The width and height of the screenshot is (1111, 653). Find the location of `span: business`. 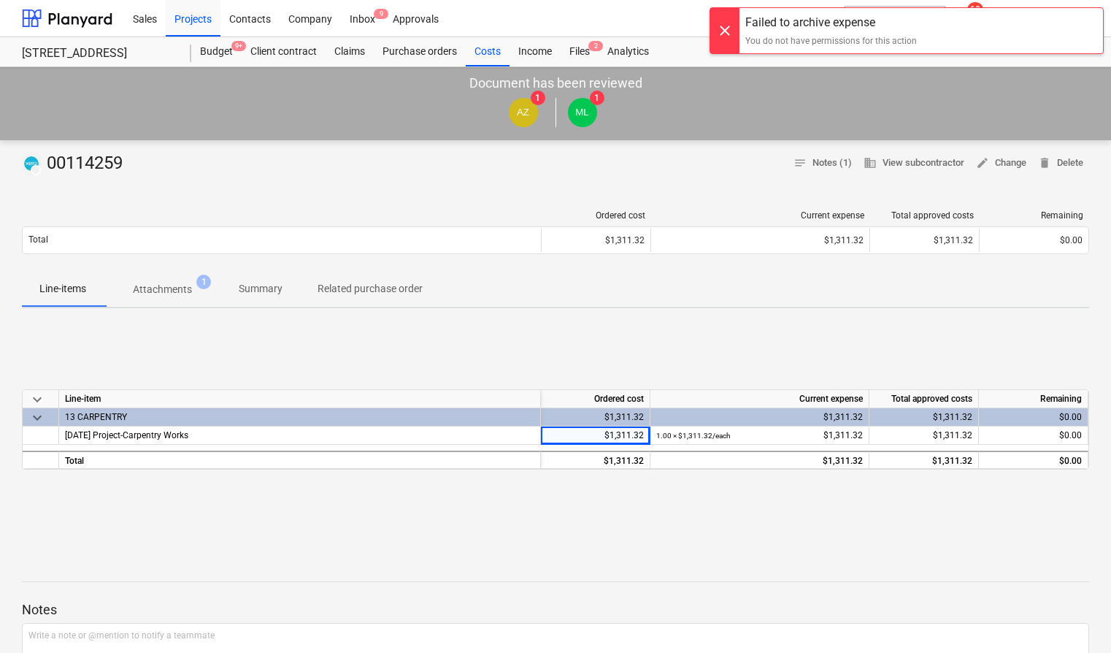

span: business is located at coordinates (870, 163).